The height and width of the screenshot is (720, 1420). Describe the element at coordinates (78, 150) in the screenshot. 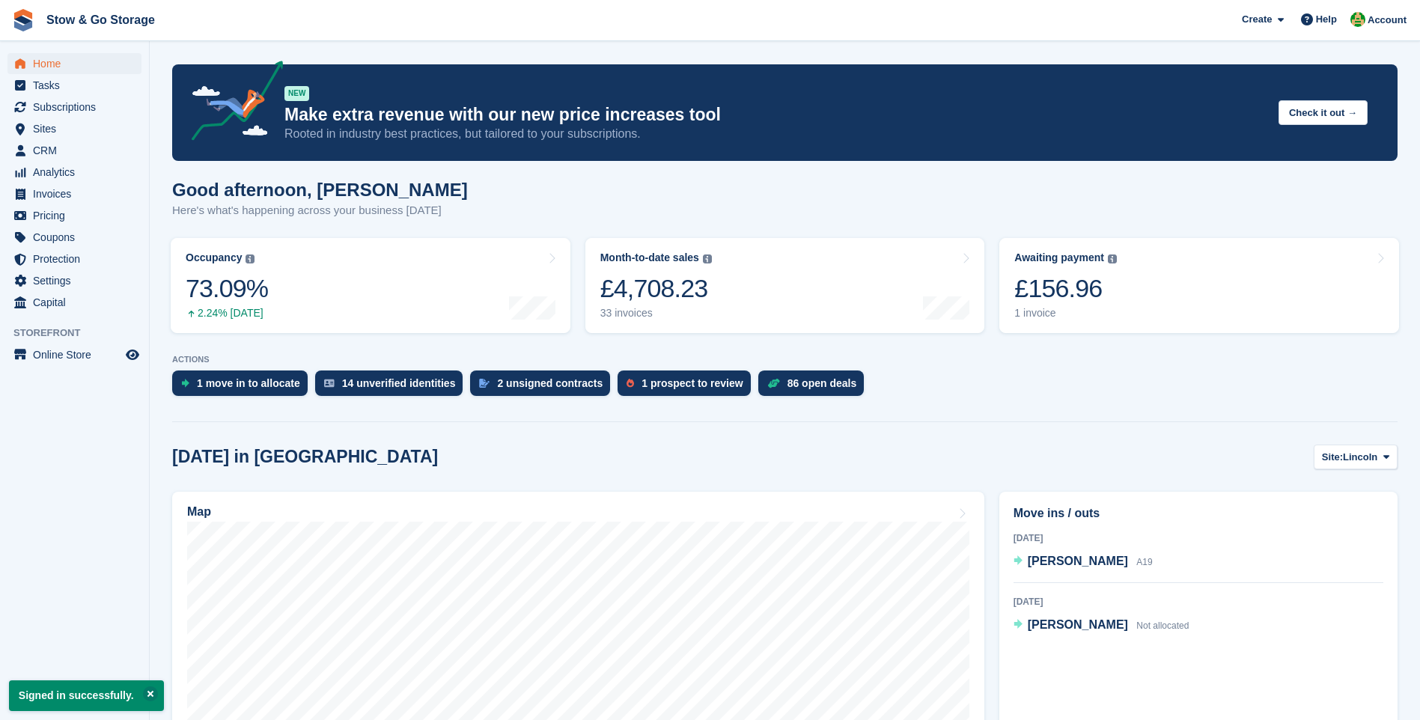

I see `span: CRM` at that location.